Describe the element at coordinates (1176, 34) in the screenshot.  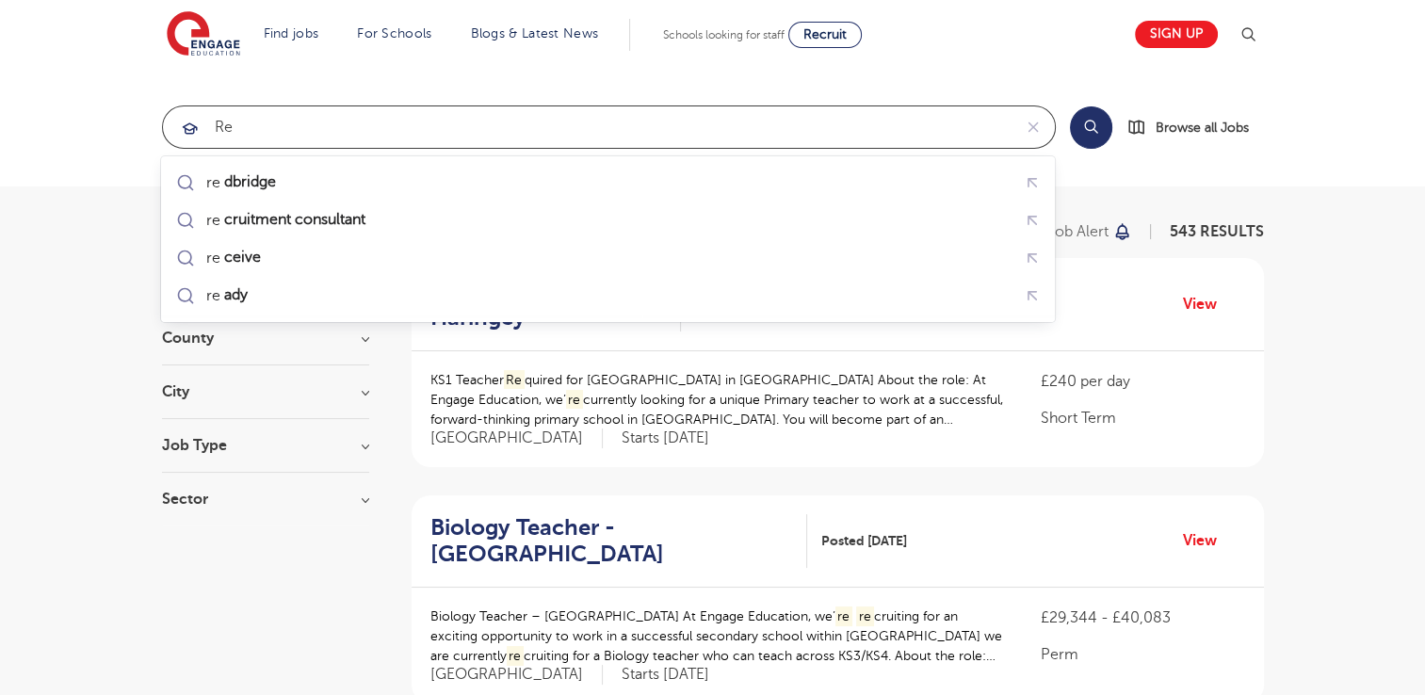
I see `a: Sign up` at that location.